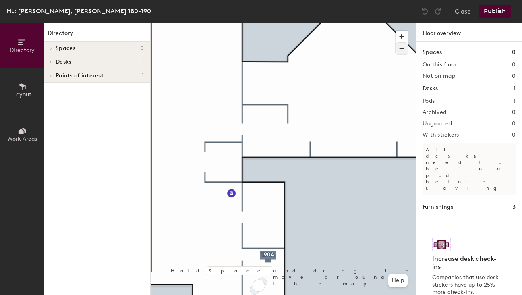 The height and width of the screenshot is (295, 522). I want to click on h4: Increase desk check-ins, so click(466, 262).